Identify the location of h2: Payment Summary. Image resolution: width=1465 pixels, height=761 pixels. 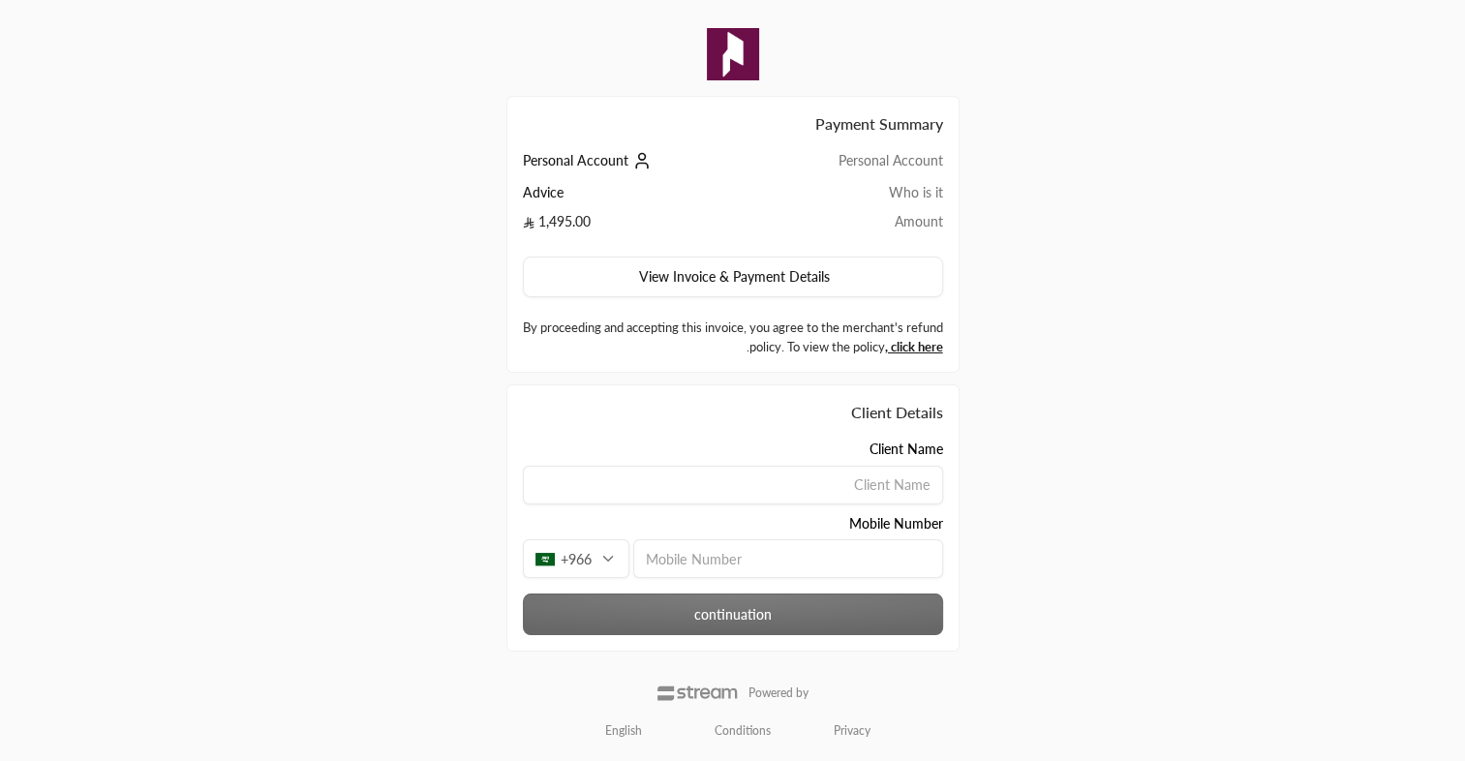
(733, 124).